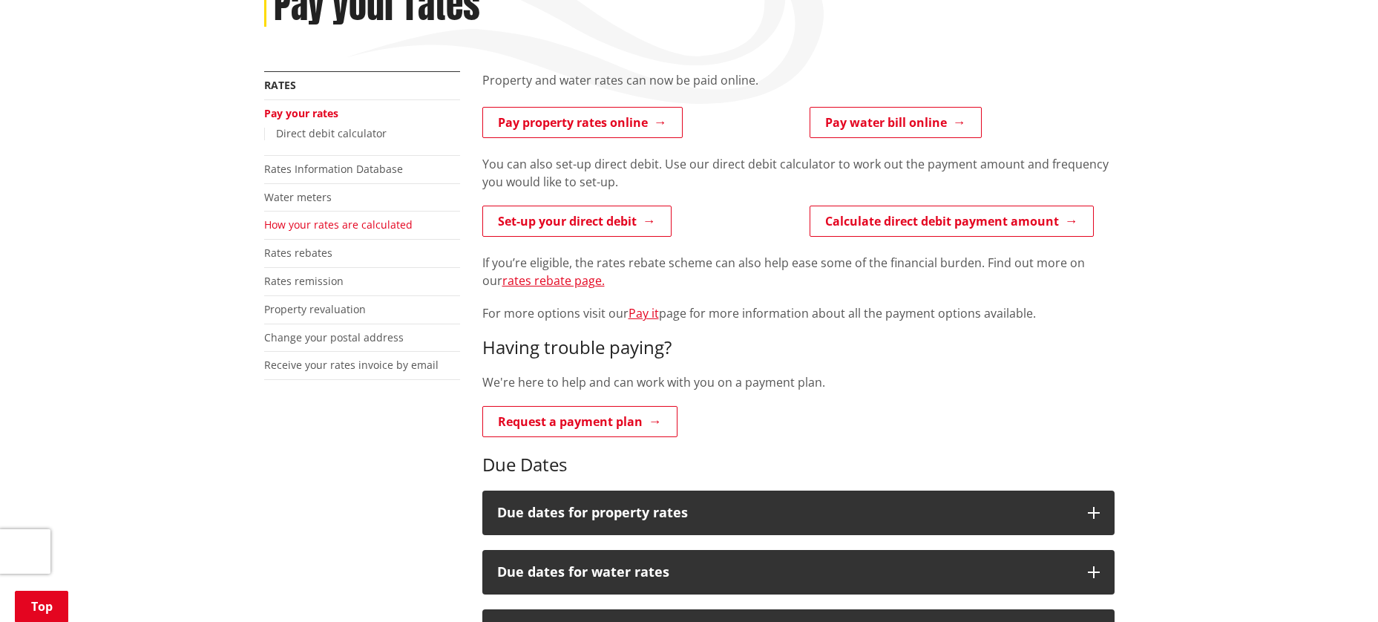 Image resolution: width=1378 pixels, height=622 pixels. I want to click on p: If you’re eligible, the rates rebate scheme can also help ease some of the financial burden. Find..., so click(799, 272).